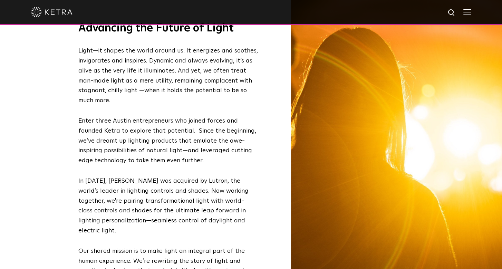 This screenshot has height=269, width=502. What do you see at coordinates (52, 12) in the screenshot?
I see `img: ketra-logo-2019-white` at bounding box center [52, 12].